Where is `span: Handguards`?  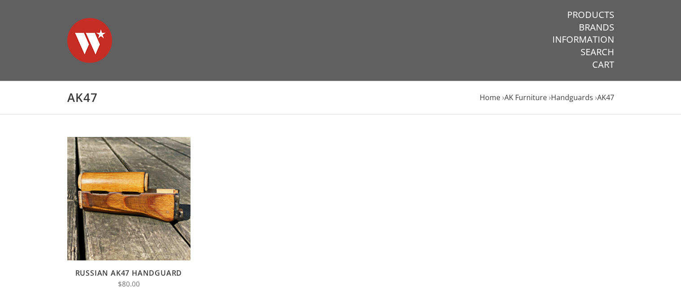 span: Handguards is located at coordinates (572, 97).